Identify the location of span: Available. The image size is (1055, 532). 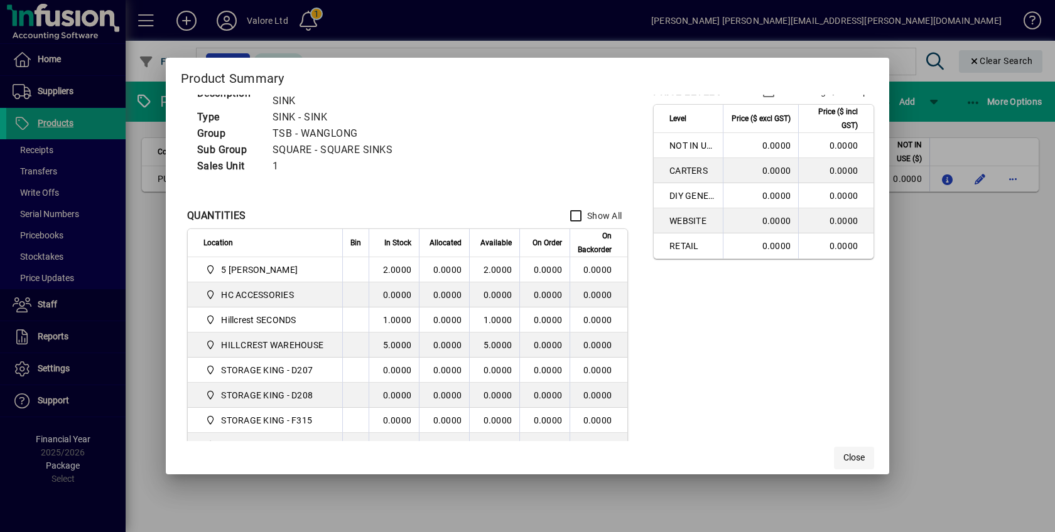
(496, 243).